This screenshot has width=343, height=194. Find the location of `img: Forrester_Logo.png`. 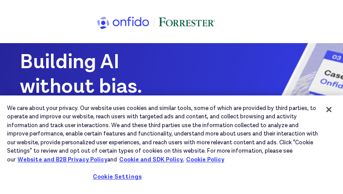

img: Forrester_Logo.png is located at coordinates (187, 22).